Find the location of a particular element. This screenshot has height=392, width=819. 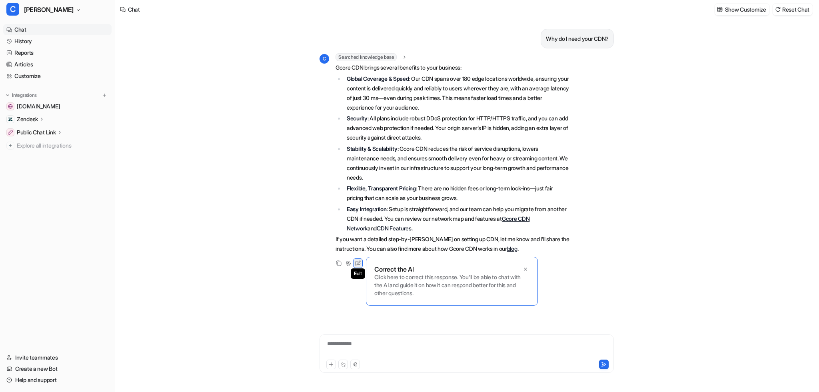

img: reset is located at coordinates (778, 9).